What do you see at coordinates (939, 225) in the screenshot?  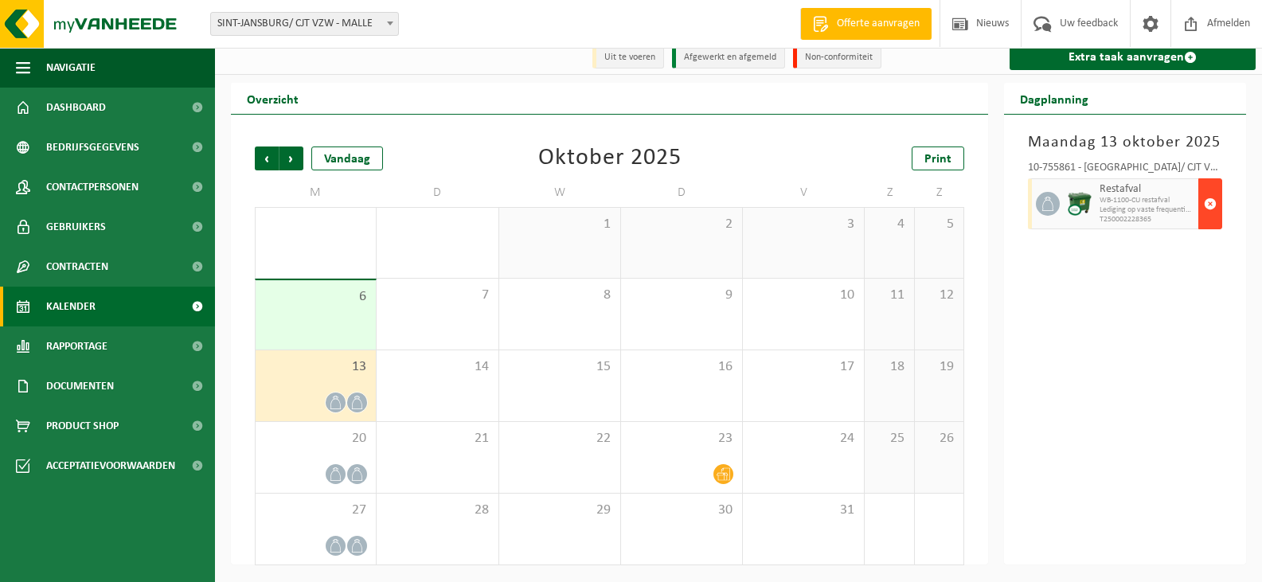 I see `span: 5` at bounding box center [939, 225].